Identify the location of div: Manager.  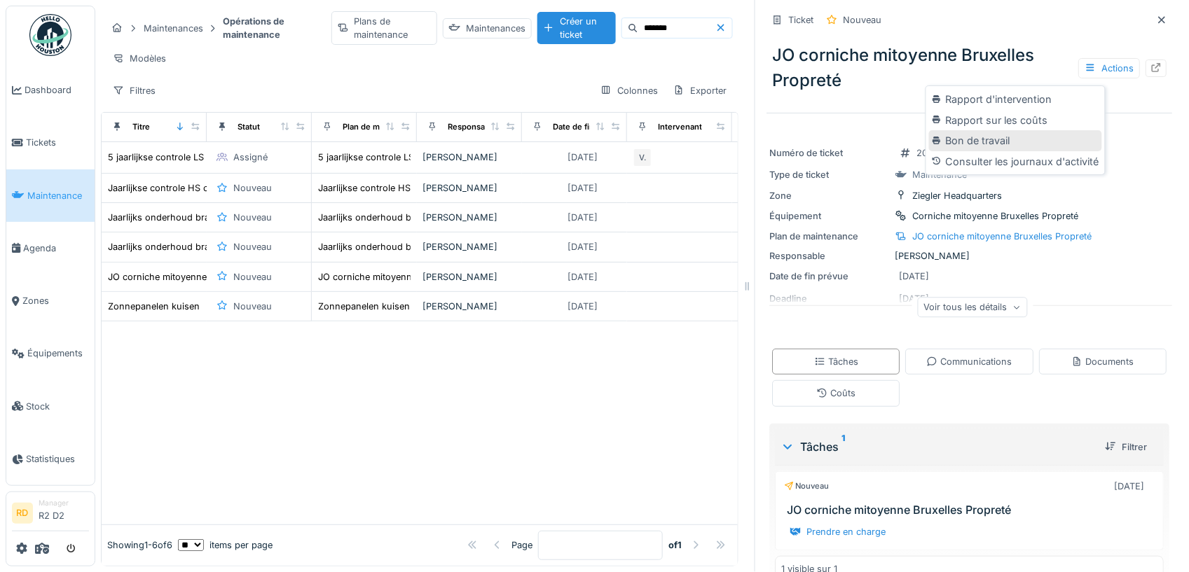
(64, 503).